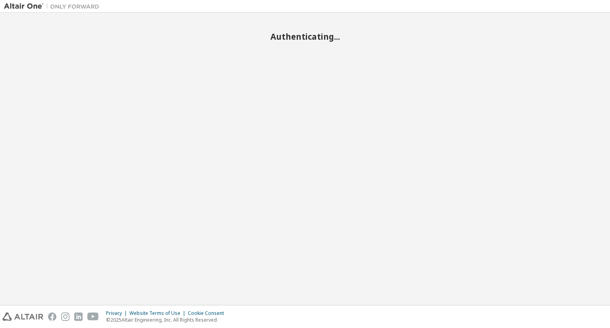  What do you see at coordinates (117, 313) in the screenshot?
I see `div: Privacy` at bounding box center [117, 313].